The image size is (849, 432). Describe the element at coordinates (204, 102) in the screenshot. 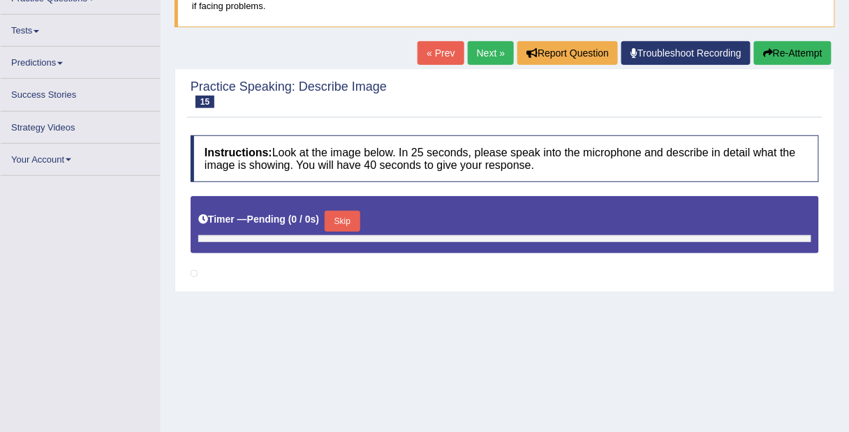

I see `span: 15` at that location.